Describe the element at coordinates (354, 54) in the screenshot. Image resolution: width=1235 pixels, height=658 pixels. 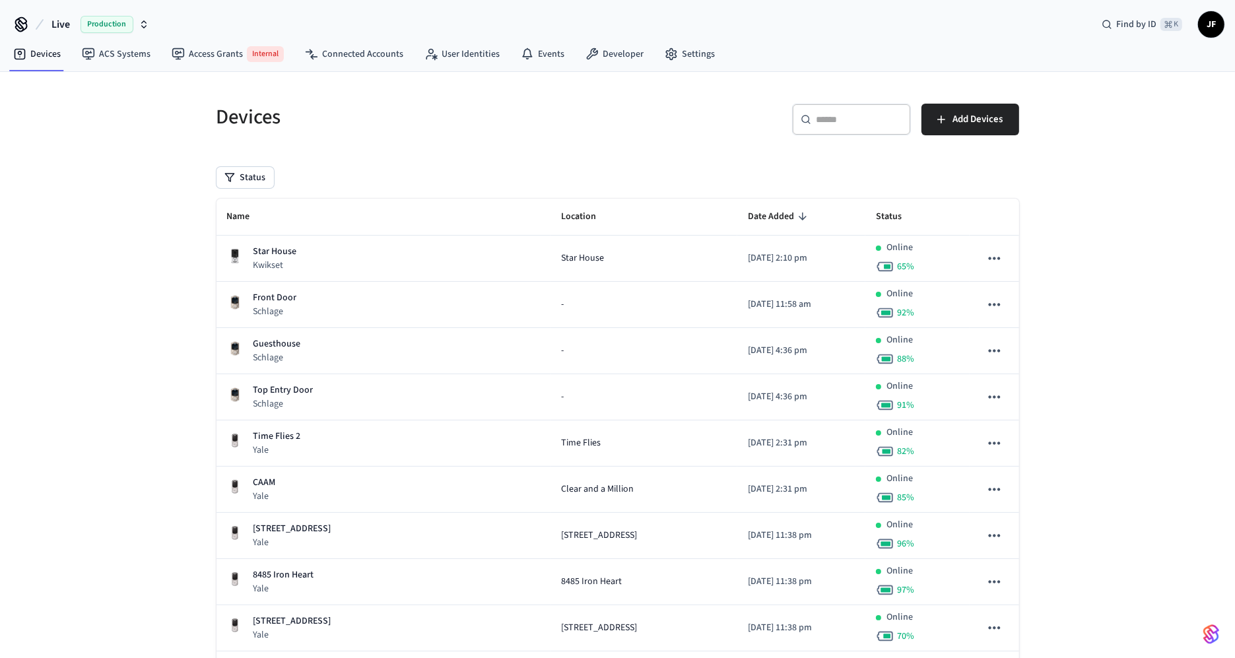
I see `a: Connected Accounts` at that location.